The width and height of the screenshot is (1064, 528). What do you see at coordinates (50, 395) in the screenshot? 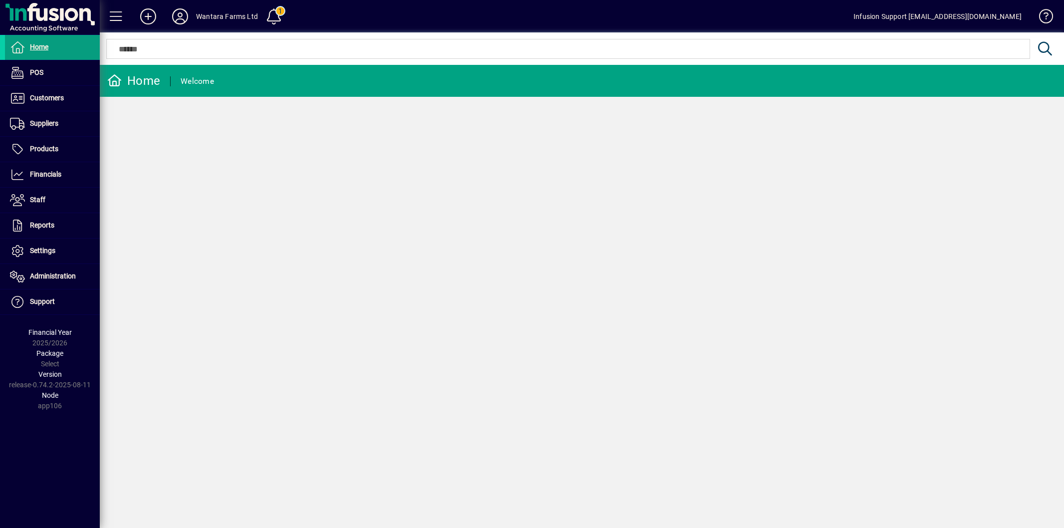
I see `span: Node` at bounding box center [50, 395].